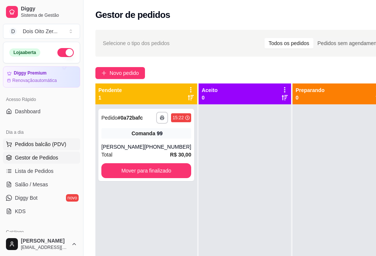 This screenshot has width=376, height=256. Describe the element at coordinates (120, 73) in the screenshot. I see `button: Novo pedido` at that location.